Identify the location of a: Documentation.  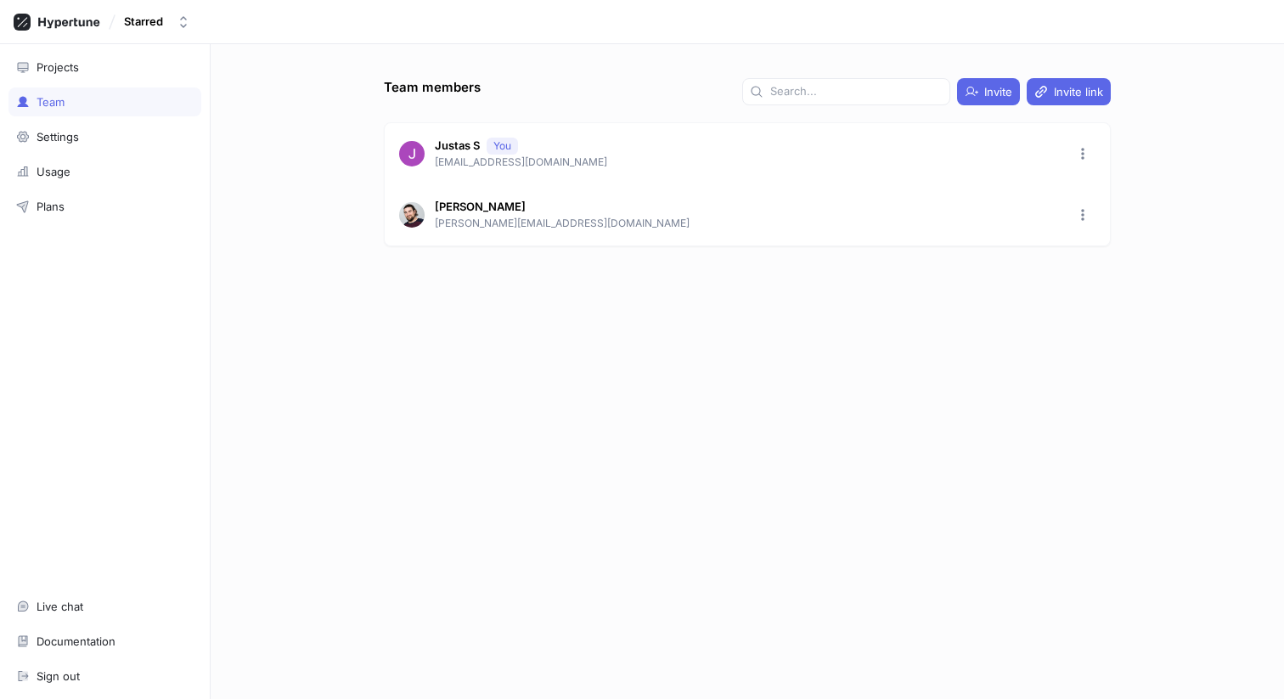
(104, 641).